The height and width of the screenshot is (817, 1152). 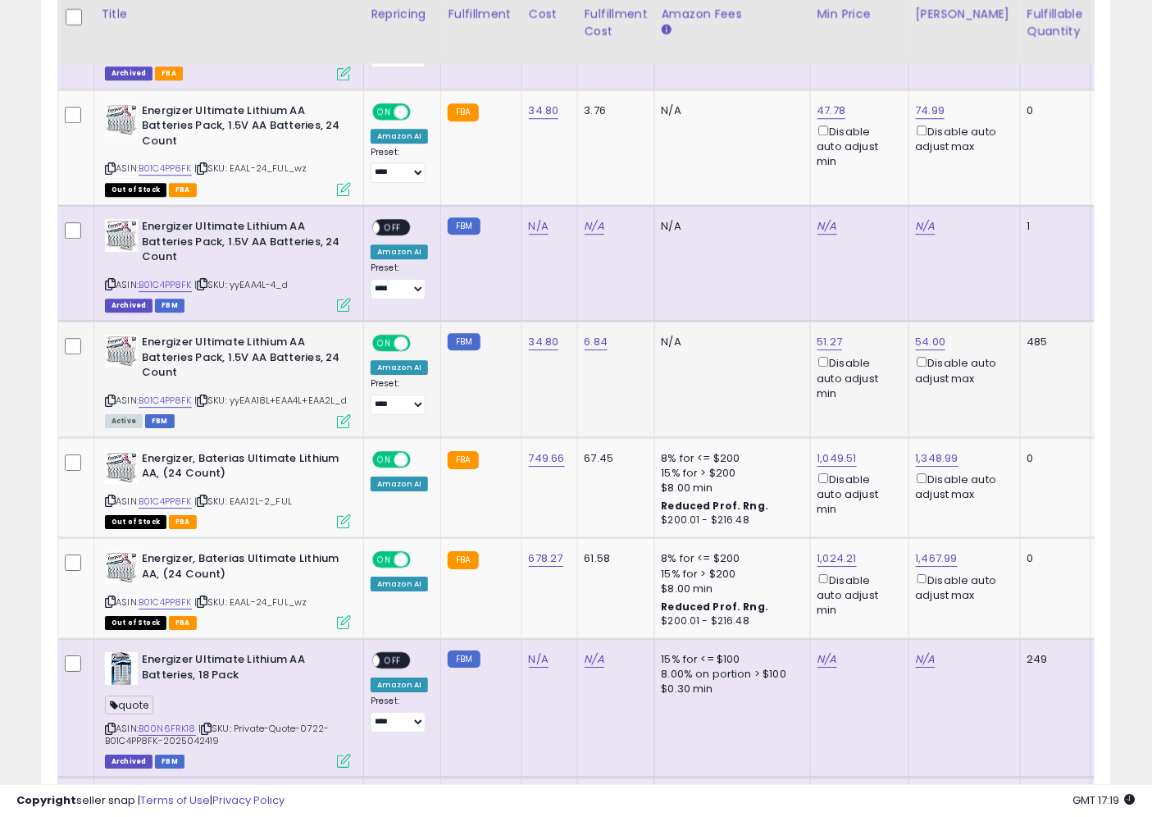 What do you see at coordinates (402, 13) in the screenshot?
I see `div: Repricing` at bounding box center [402, 13].